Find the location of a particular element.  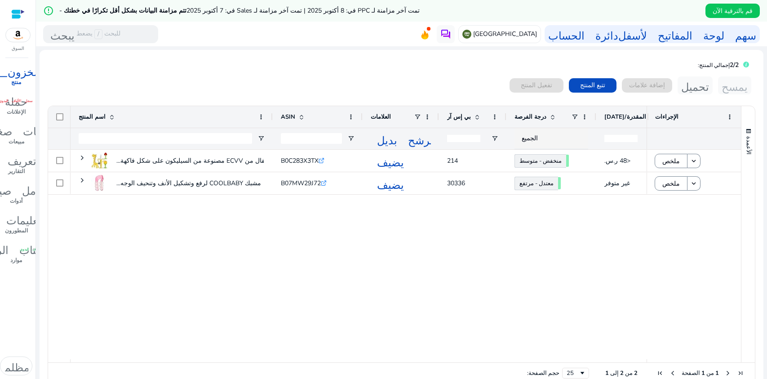

font: الإعلانات is located at coordinates (16, 112).